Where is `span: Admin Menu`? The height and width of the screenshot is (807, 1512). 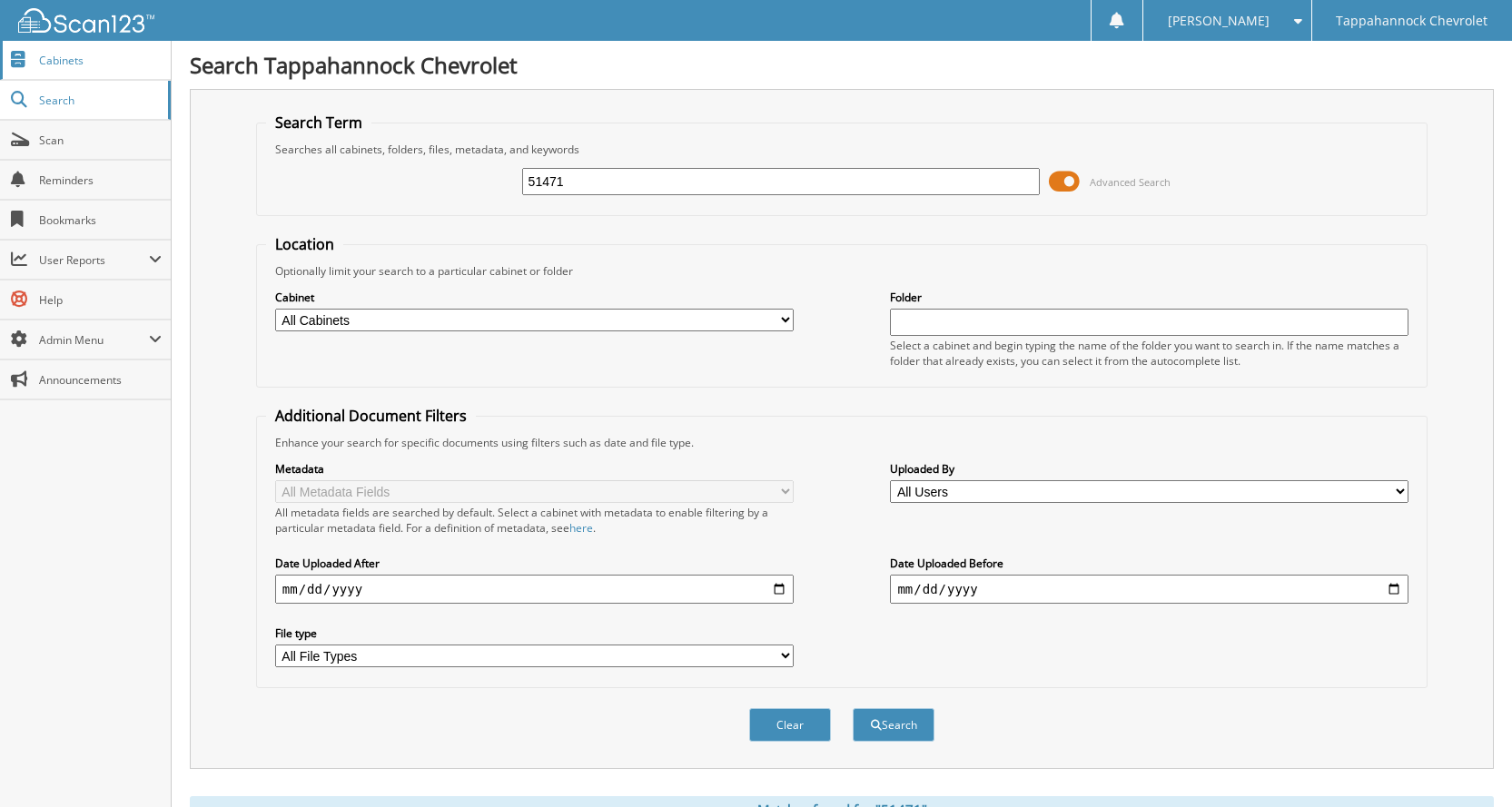
span: Admin Menu is located at coordinates (94, 340).